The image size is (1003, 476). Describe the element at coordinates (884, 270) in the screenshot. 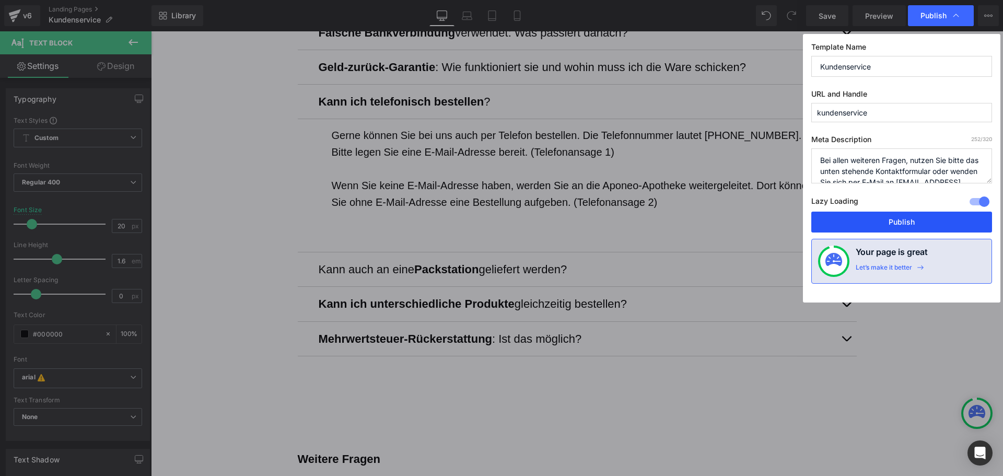

I see `div: Let’s make it better` at that location.